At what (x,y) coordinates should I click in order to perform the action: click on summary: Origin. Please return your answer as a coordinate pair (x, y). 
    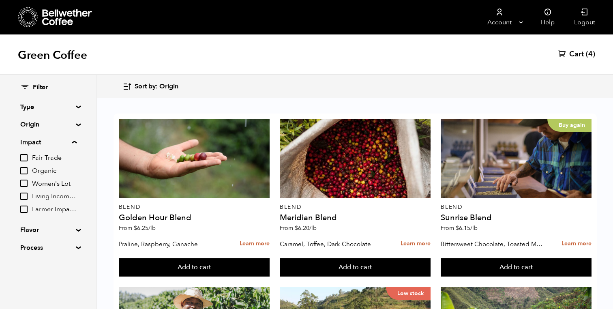
    Looking at the image, I should click on (48, 124).